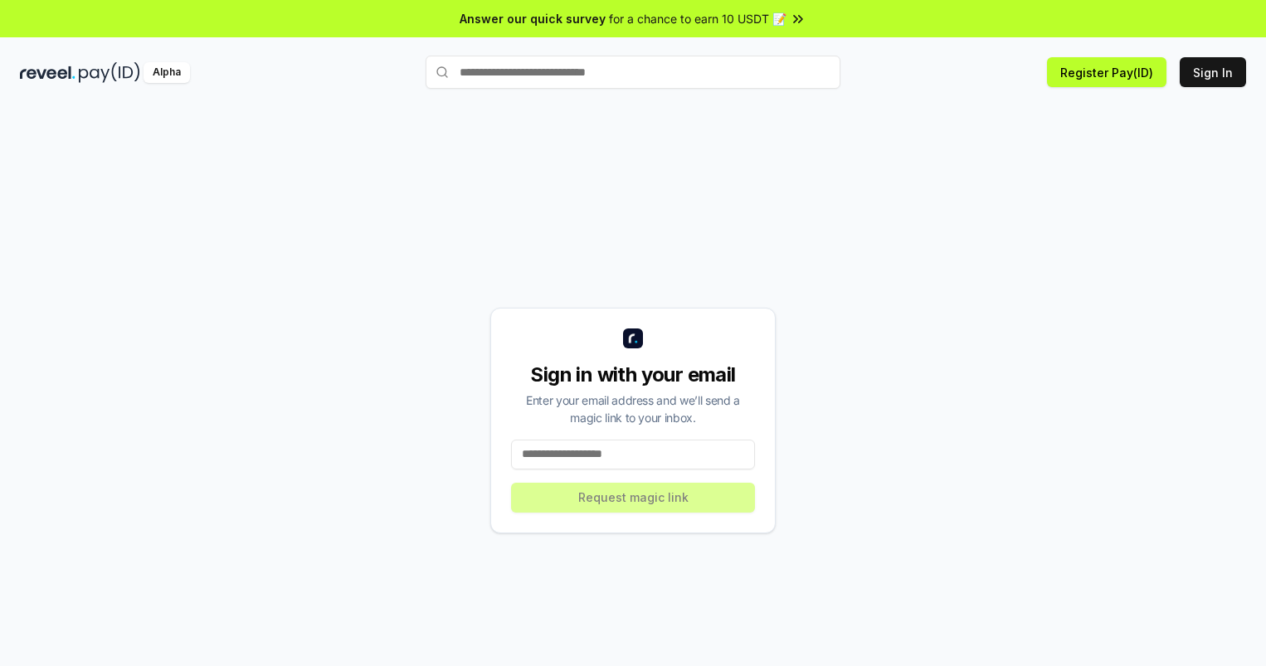  Describe the element at coordinates (109, 72) in the screenshot. I see `img: pay_id` at that location.